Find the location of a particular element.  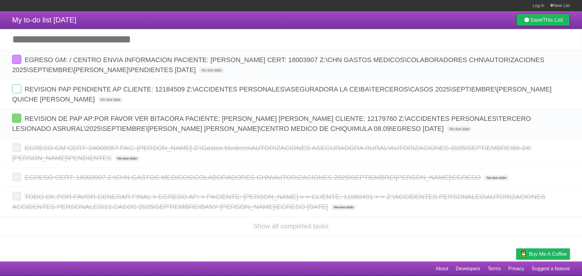

a: Show all completed tasks is located at coordinates (291, 226).